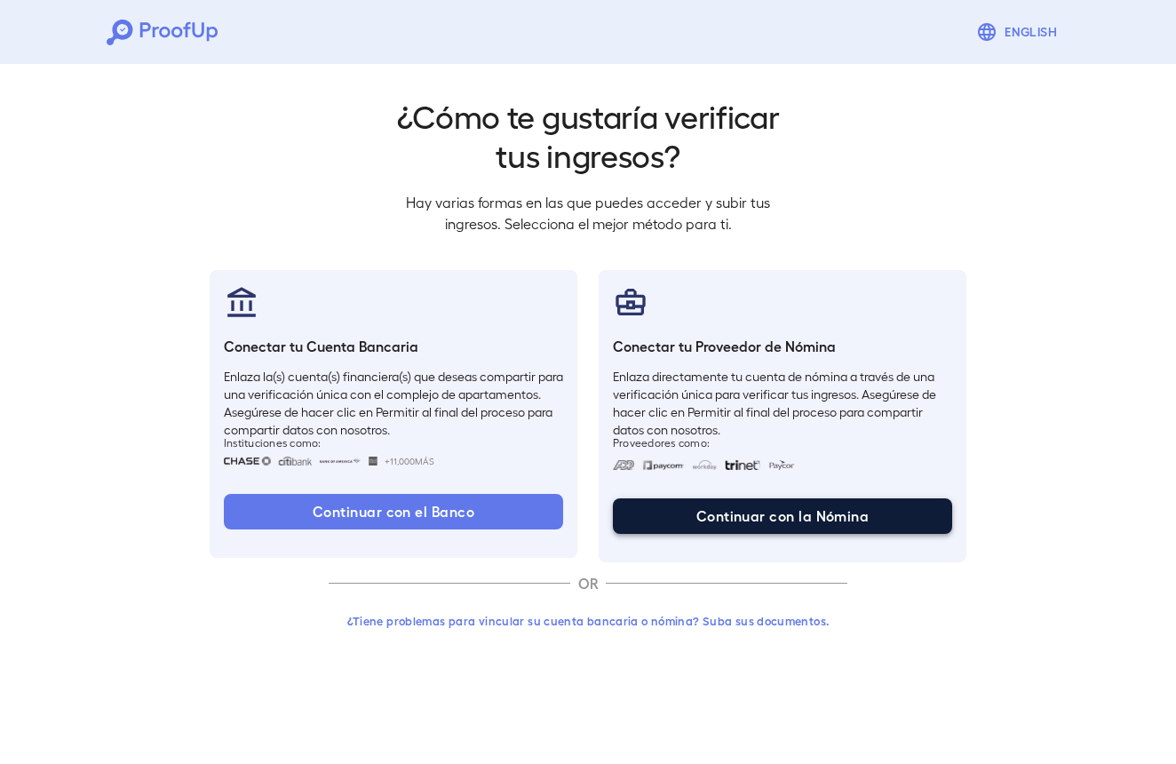 This screenshot has height=764, width=1176. Describe the element at coordinates (588, 213) in the screenshot. I see `p: Hay varias formas en las que puedes acceder y subir tus ingresos. Selecciona el mejor método para...` at that location.